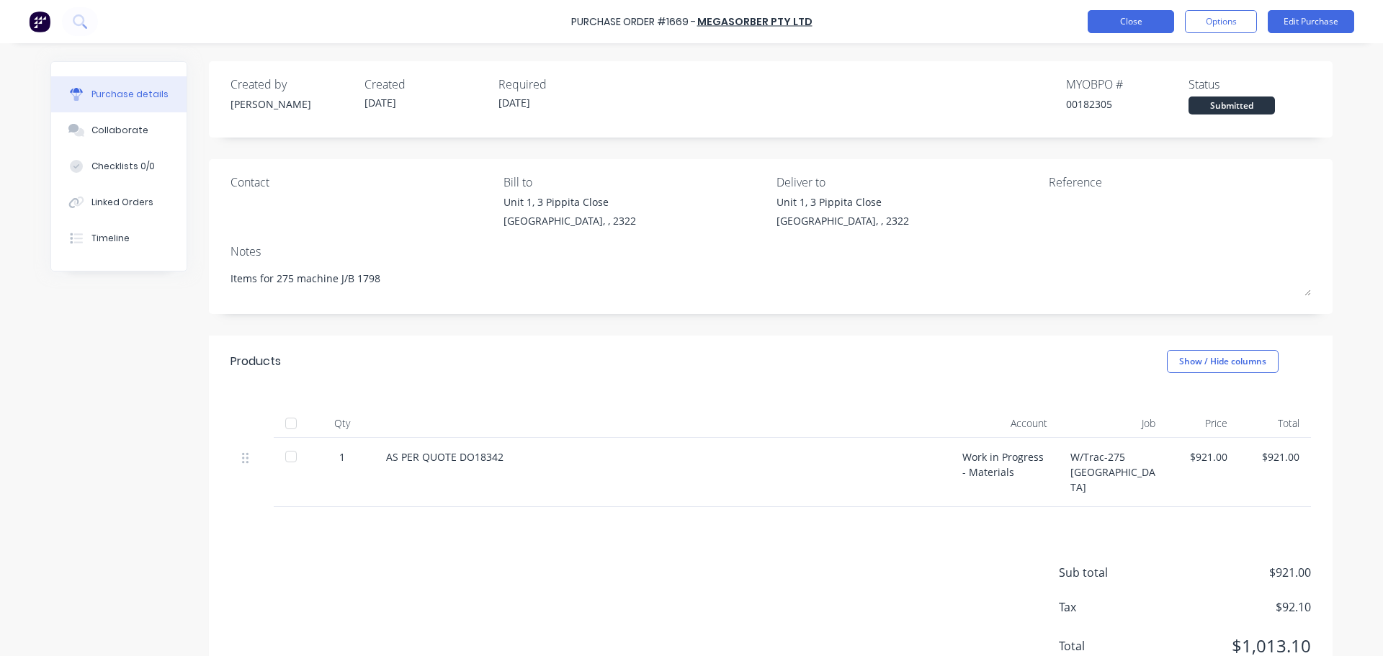 The height and width of the screenshot is (656, 1383). I want to click on div: Bill to, so click(635, 182).